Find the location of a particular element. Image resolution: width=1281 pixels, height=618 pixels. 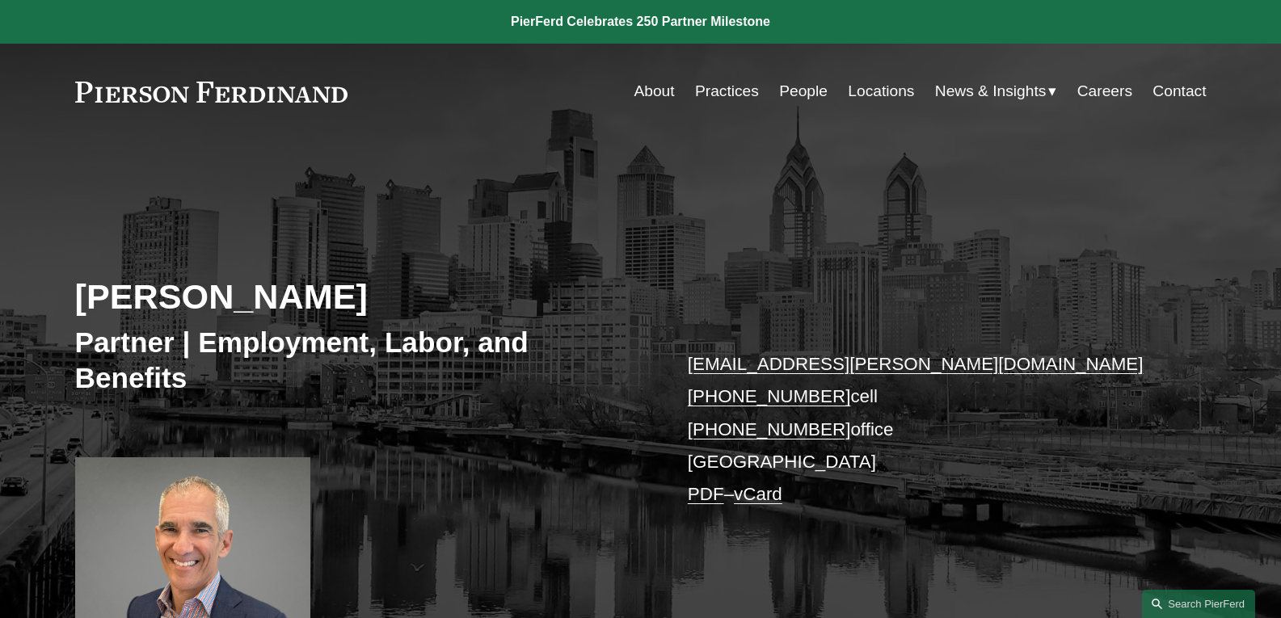

a: About is located at coordinates (654, 91).